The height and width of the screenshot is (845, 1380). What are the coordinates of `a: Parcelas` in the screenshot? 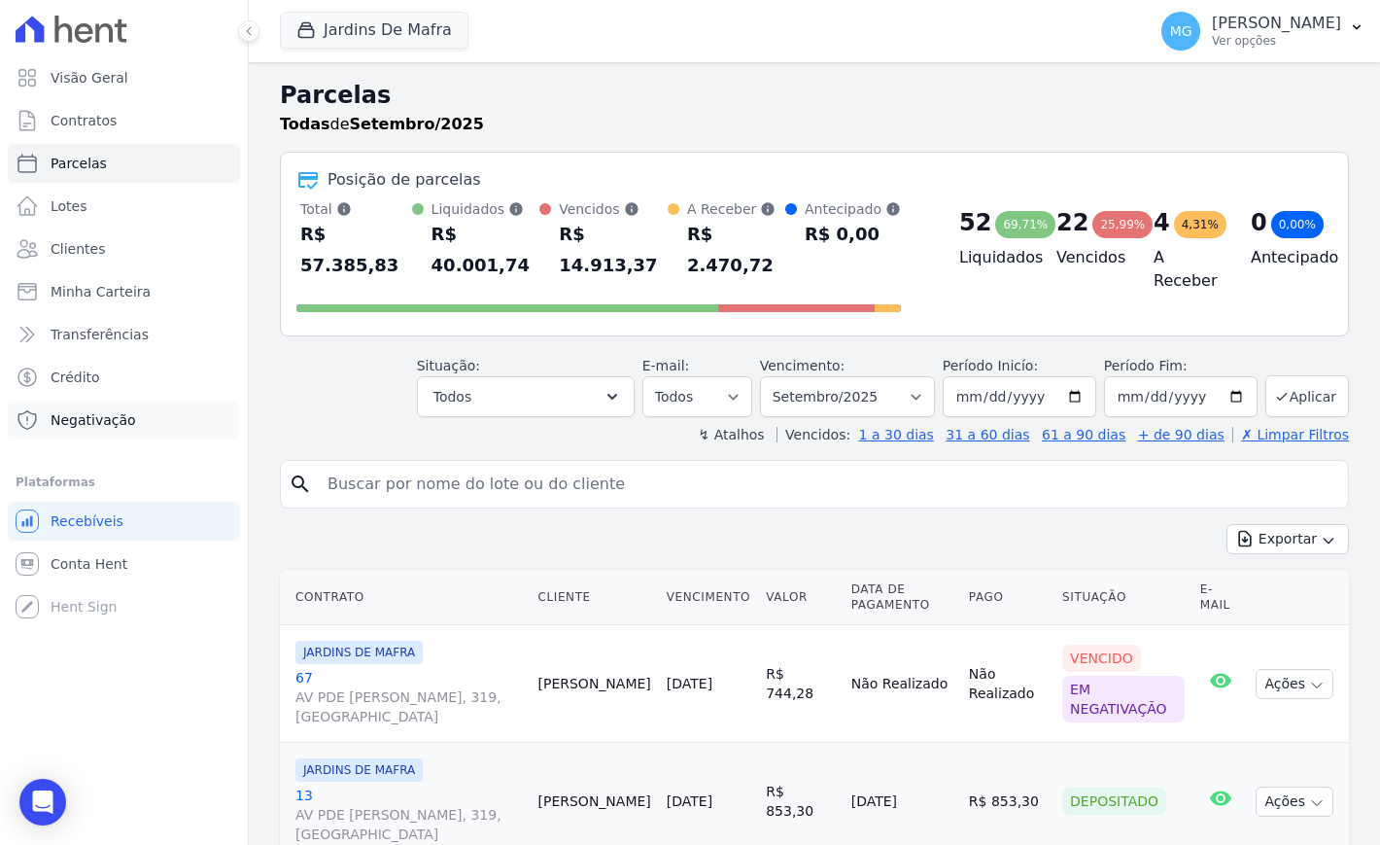 It's located at (123, 163).